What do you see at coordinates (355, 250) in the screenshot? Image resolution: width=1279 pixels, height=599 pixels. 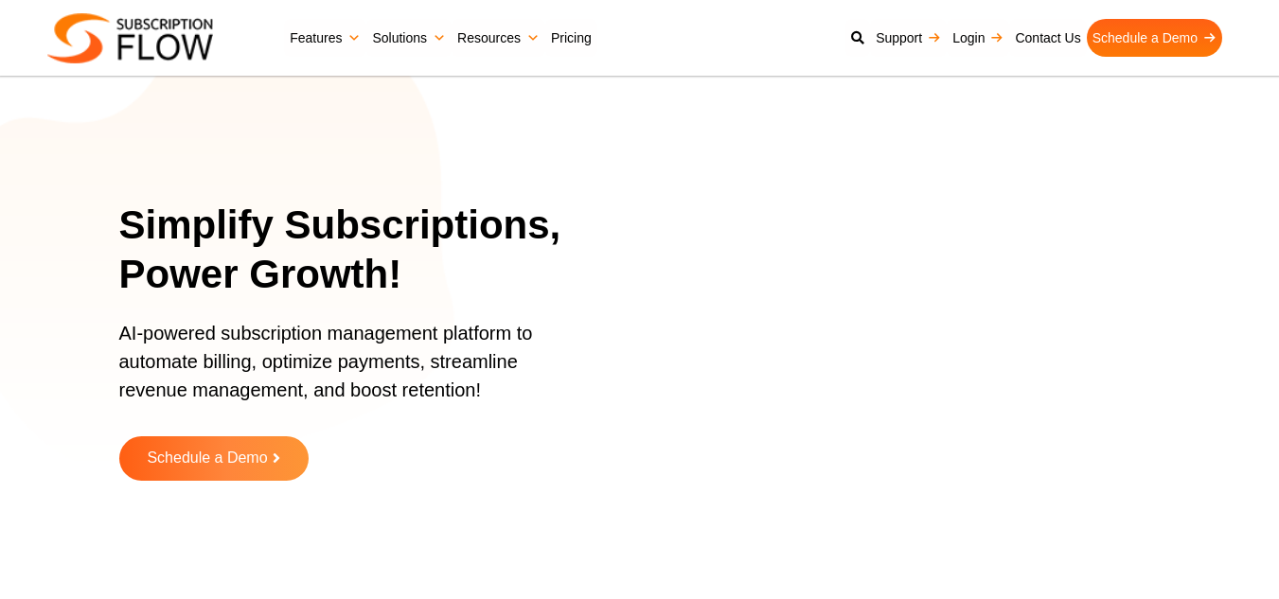 I see `h1: Simplify Subscriptions, Power Growth!` at bounding box center [355, 250].